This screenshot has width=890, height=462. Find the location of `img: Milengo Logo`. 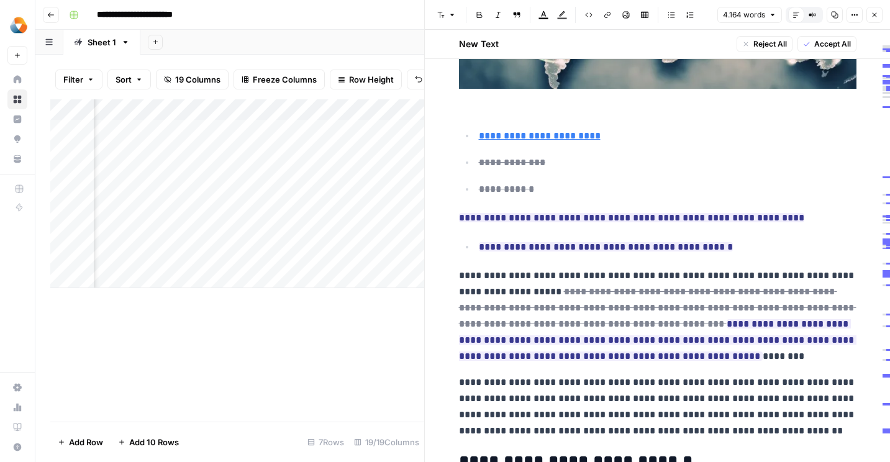

img: Milengo Logo is located at coordinates (19, 25).